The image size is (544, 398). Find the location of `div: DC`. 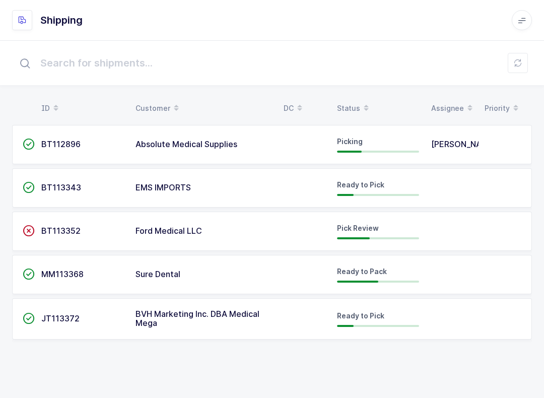

div: DC is located at coordinates (304, 108).